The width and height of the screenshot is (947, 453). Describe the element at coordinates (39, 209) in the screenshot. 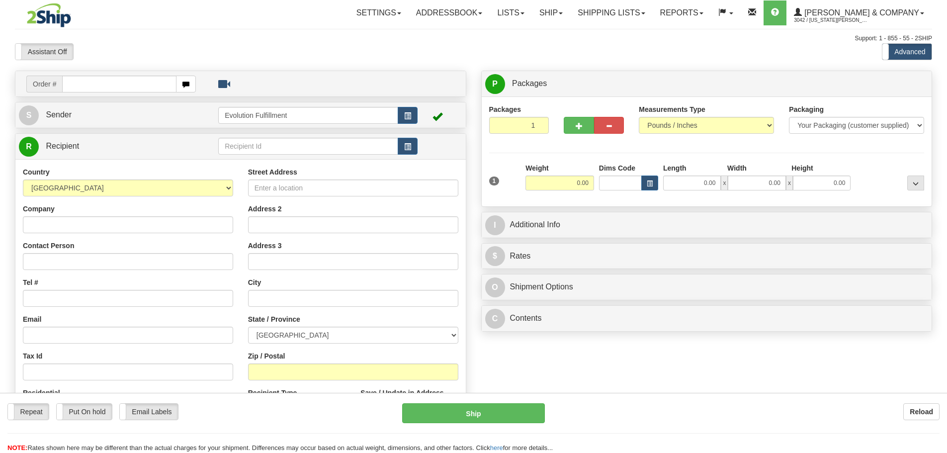

I see `label: Company` at that location.